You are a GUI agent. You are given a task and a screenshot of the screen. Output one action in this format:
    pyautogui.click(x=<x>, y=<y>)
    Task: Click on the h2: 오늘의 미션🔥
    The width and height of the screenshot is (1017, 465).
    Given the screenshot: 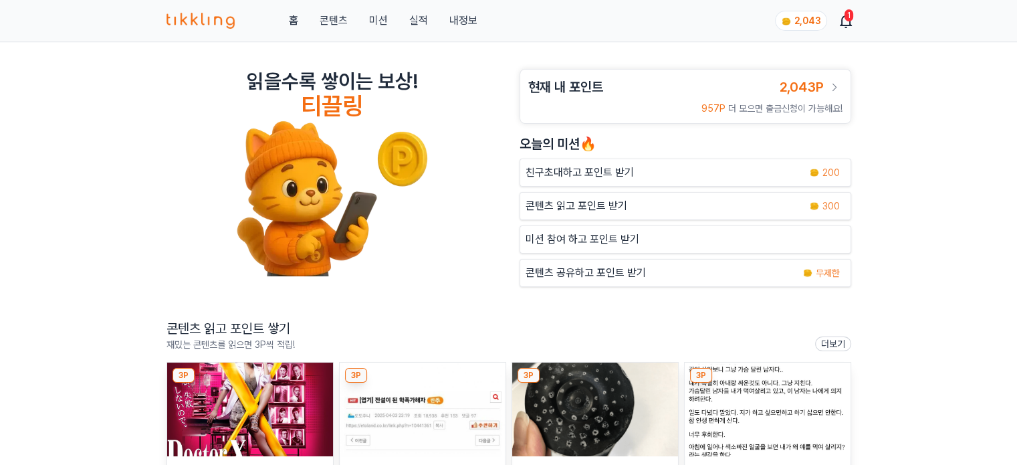 What is the action you would take?
    pyautogui.click(x=685, y=144)
    